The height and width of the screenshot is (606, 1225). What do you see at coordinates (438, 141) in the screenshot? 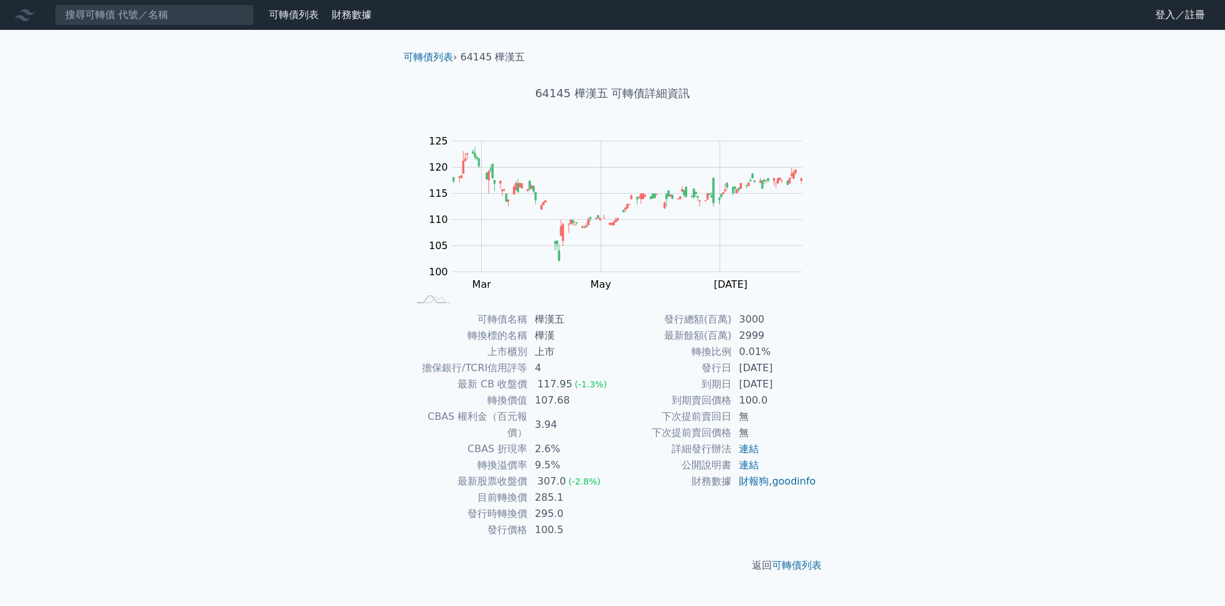
I see `tspan: 125` at bounding box center [438, 141].